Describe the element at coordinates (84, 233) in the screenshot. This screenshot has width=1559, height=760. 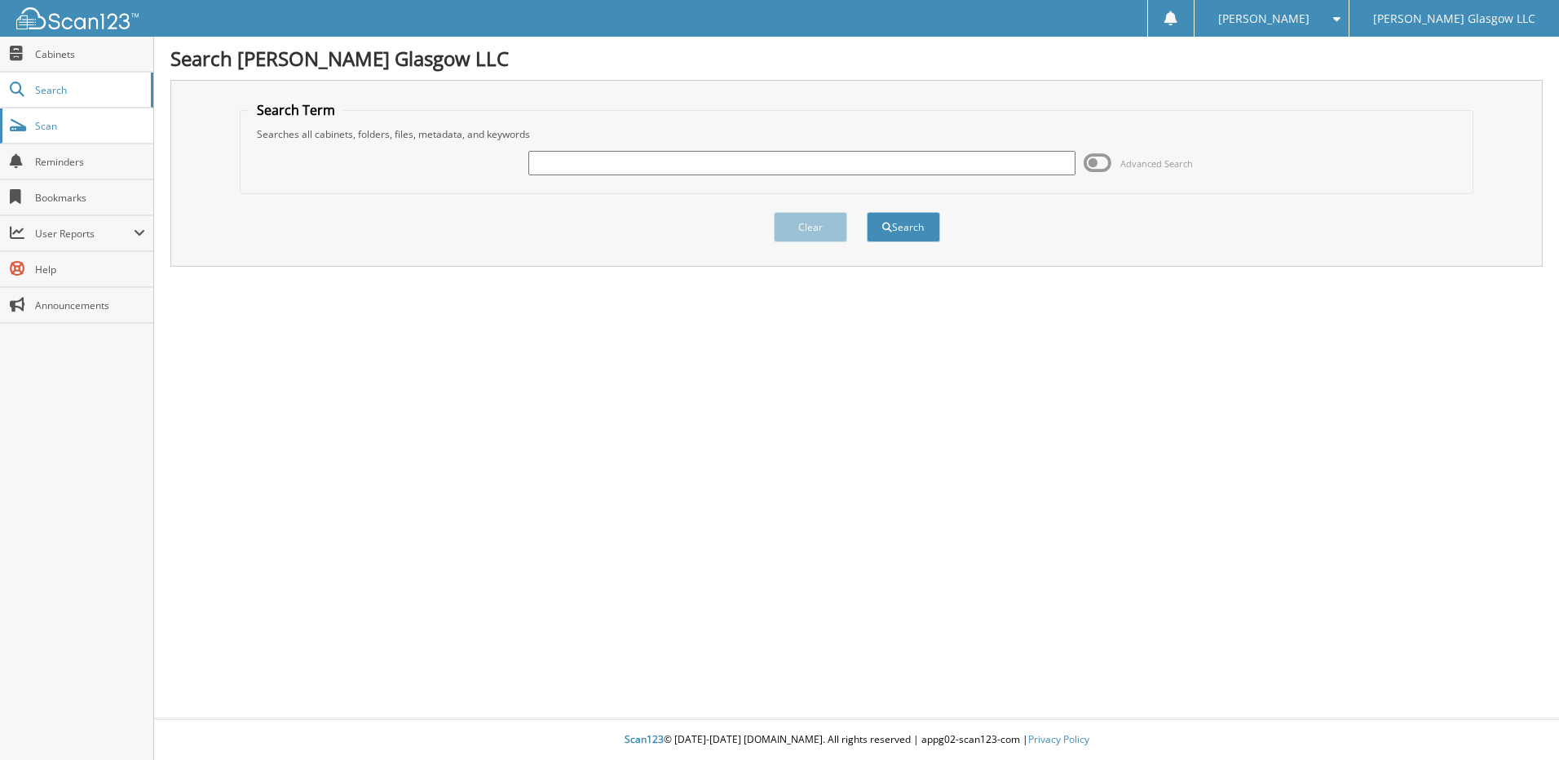
I see `span: User Reports` at that location.